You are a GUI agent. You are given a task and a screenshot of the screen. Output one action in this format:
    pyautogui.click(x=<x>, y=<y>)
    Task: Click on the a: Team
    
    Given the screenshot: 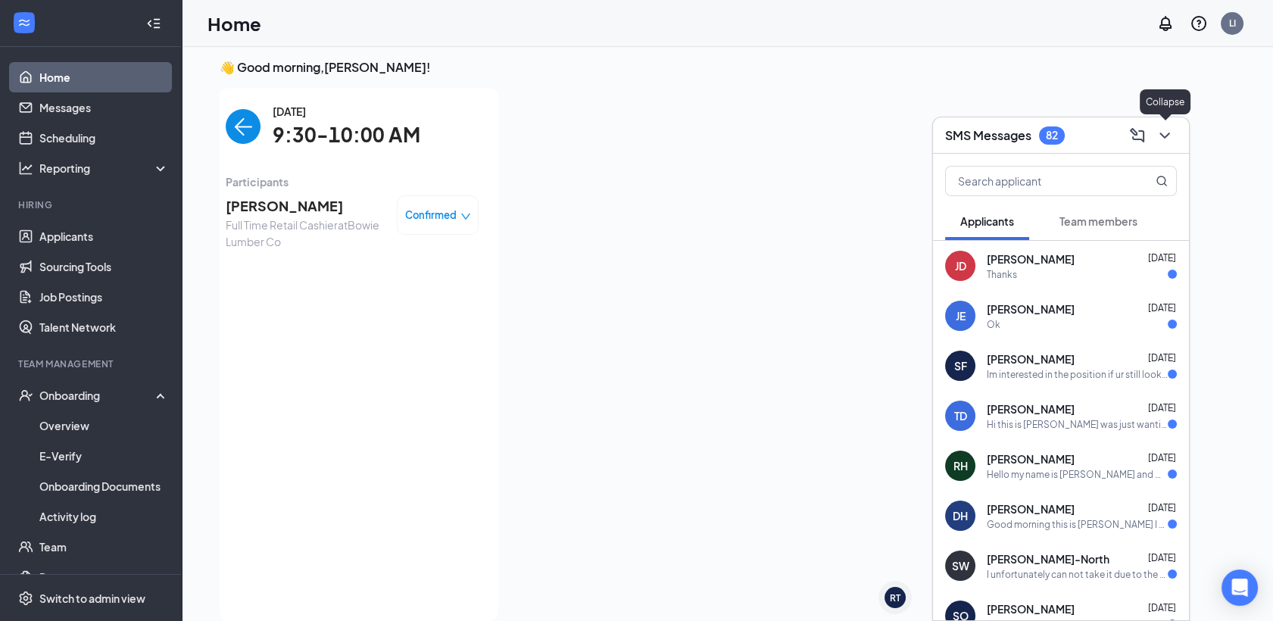 What is the action you would take?
    pyautogui.click(x=104, y=547)
    